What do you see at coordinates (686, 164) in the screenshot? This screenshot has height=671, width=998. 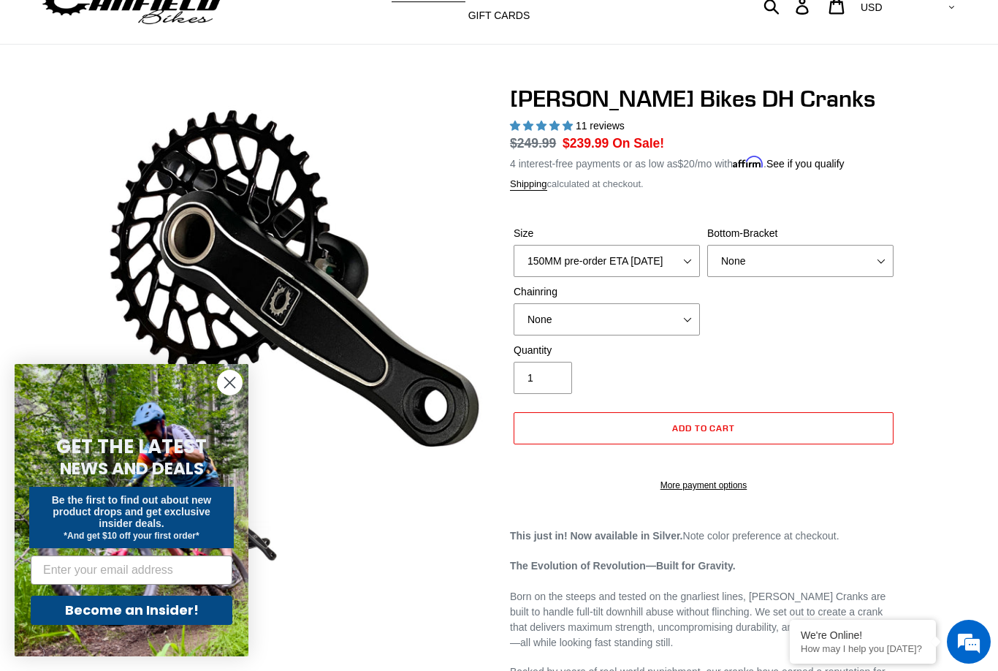 I see `span: $20` at bounding box center [686, 164].